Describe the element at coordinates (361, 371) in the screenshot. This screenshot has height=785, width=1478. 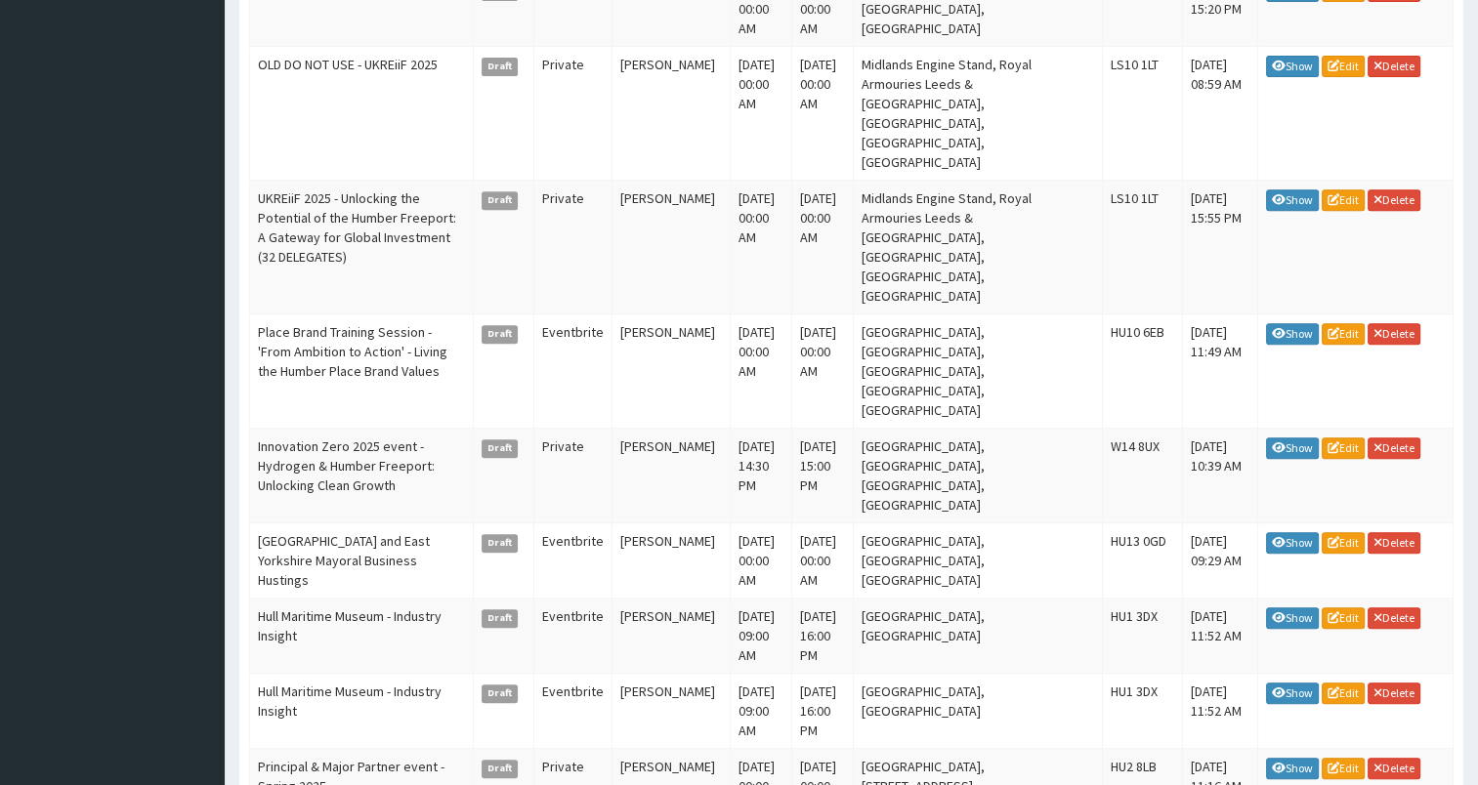
I see `td: Place Brand Training Session - 'From Ambition to Action' - Living the Humber Place Brand Values` at that location.